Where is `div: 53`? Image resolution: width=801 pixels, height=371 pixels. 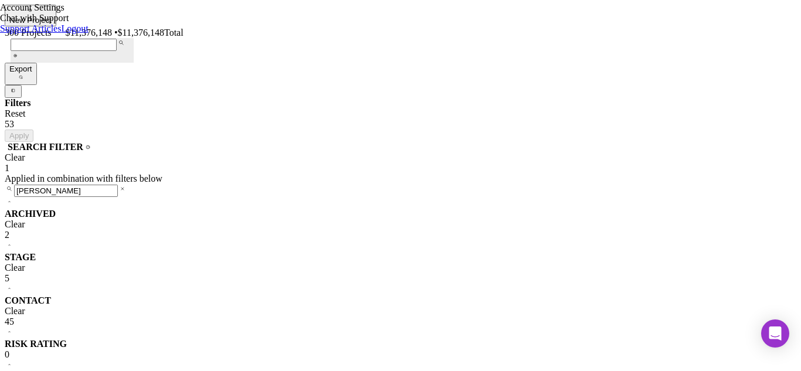 div: 53 is located at coordinates (400, 124).